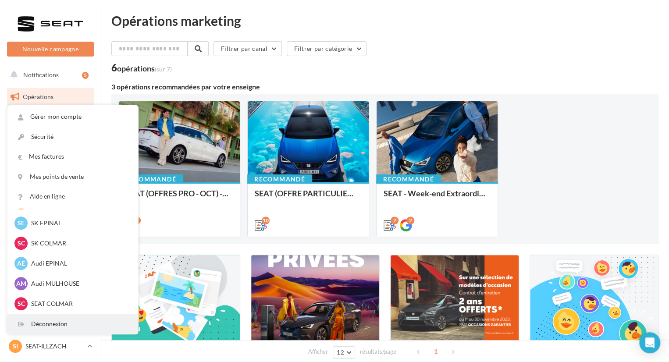  Describe the element at coordinates (142, 68) in the screenshot. I see `div: 6` at that location.